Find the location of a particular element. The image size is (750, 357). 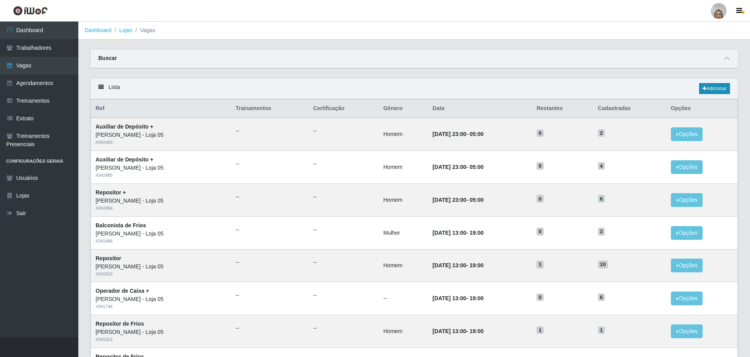

div: # 341915 is located at coordinates (161, 274).